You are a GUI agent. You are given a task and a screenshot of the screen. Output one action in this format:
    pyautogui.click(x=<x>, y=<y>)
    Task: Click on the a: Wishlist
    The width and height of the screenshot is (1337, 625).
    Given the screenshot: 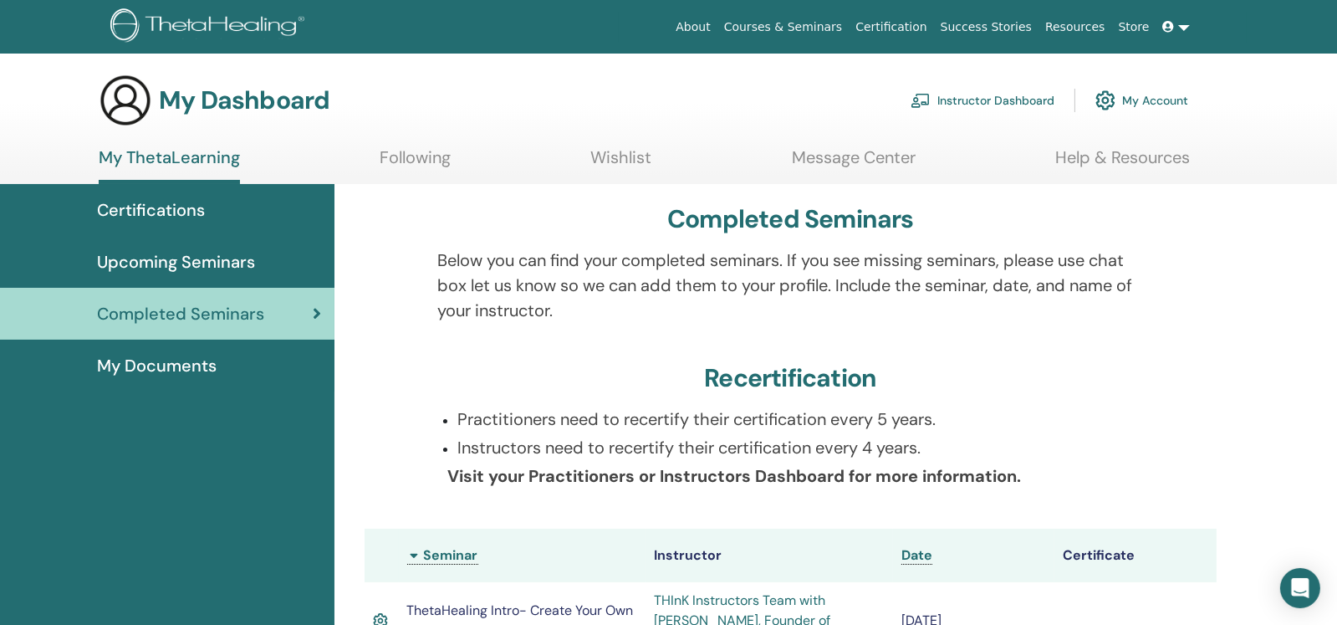 What is the action you would take?
    pyautogui.click(x=621, y=163)
    